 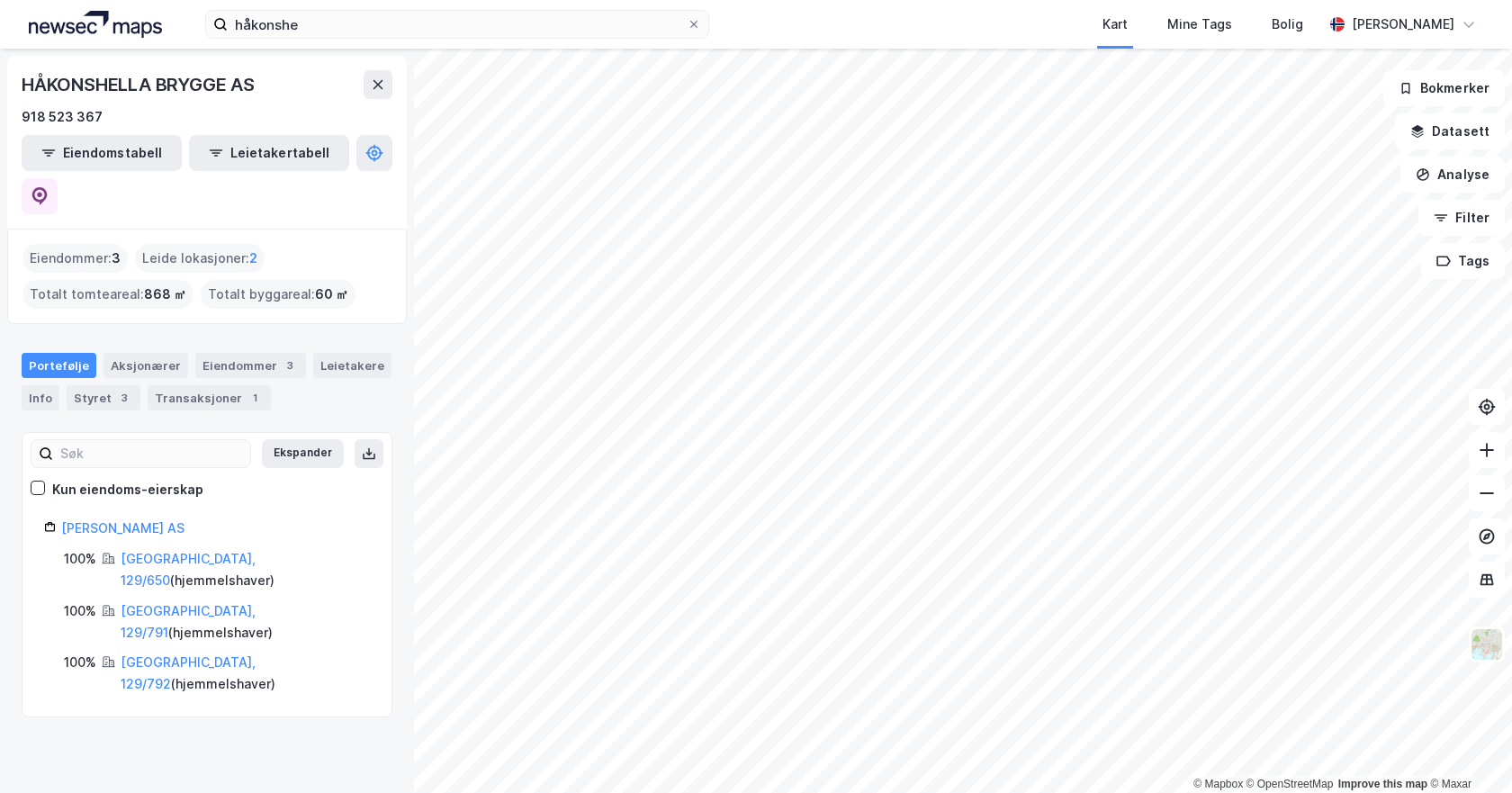 What do you see at coordinates (95, 25) in the screenshot?
I see `img: logo.a4113a55bc3d86da70a041830d287a7e.svg` at bounding box center [95, 25].